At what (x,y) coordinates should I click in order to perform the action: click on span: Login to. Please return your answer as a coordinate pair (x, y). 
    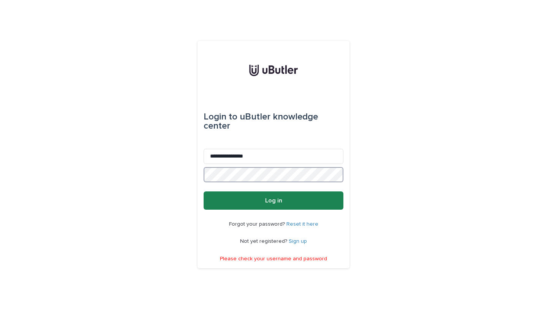
    Looking at the image, I should click on (220, 117).